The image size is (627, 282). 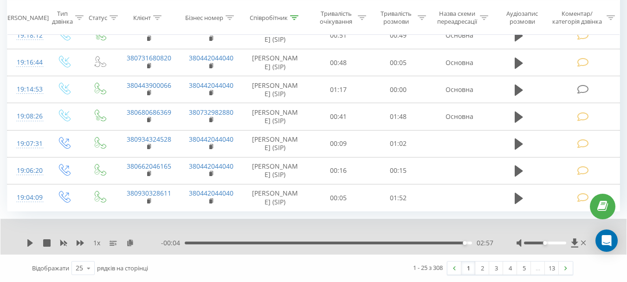 I want to click on a: 380731680820, so click(x=149, y=58).